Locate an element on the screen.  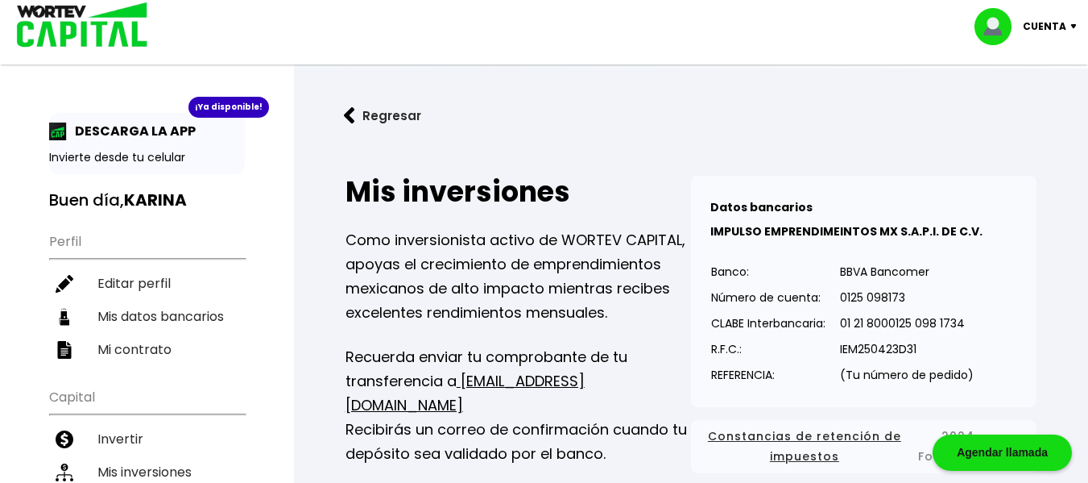
p: 0125 098173 is located at coordinates (907, 297).